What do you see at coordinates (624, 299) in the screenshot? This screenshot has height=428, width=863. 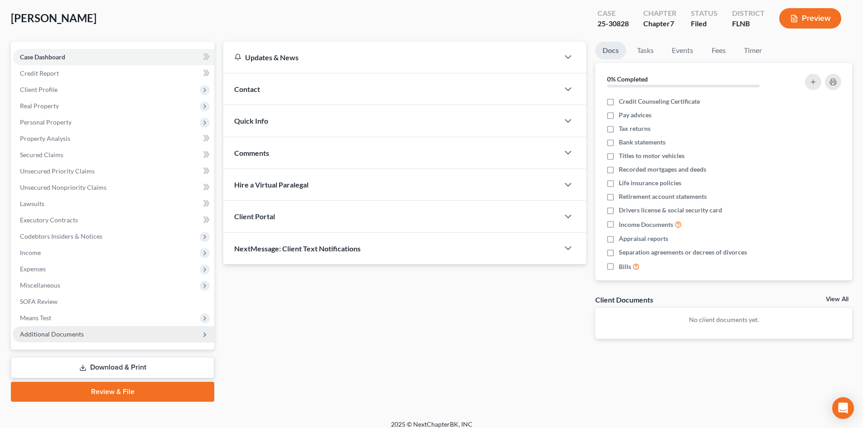 I see `div: Client Documents` at bounding box center [624, 299].